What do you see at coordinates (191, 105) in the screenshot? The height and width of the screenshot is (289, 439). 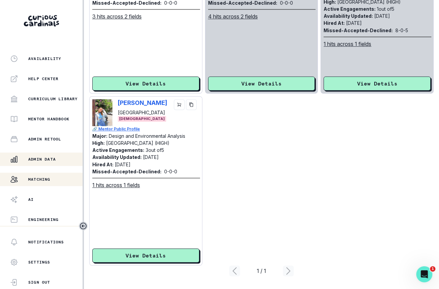 I see `button: copy` at bounding box center [191, 105].